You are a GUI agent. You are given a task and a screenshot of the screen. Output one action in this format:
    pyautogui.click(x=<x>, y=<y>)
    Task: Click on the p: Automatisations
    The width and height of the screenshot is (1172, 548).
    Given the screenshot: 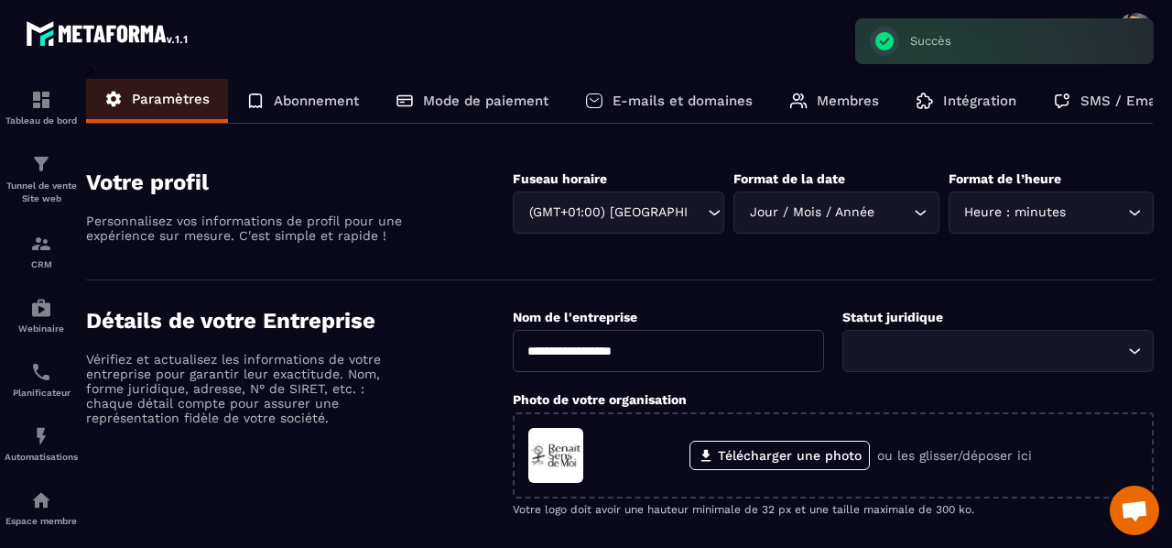 What is the action you would take?
    pyautogui.click(x=41, y=456)
    